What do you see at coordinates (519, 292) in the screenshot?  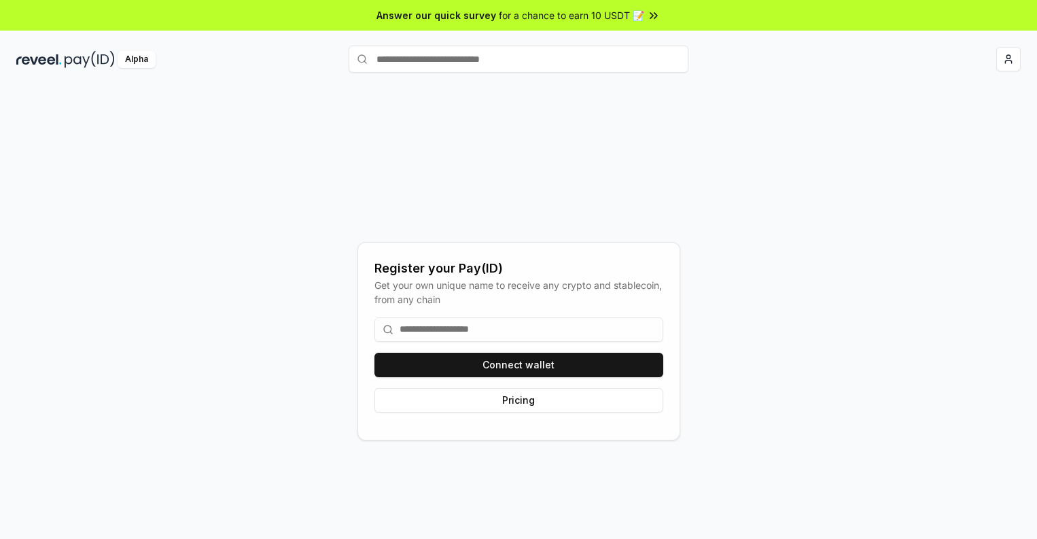 I see `div: Get your own unique name to receive any crypto and stablecoin, from any chain` at bounding box center [519, 292].